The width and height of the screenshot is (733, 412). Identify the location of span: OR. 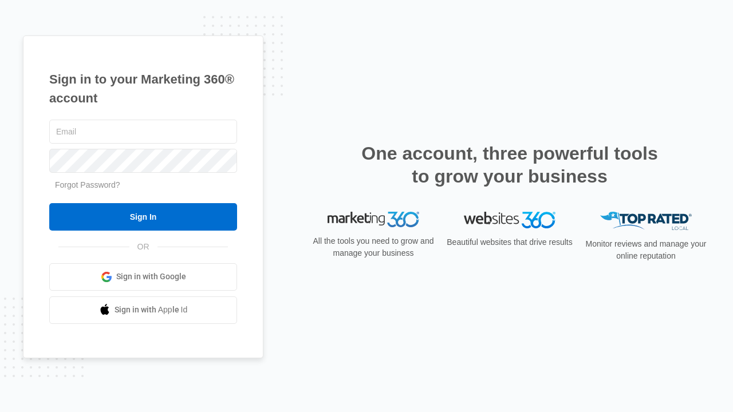
(143, 247).